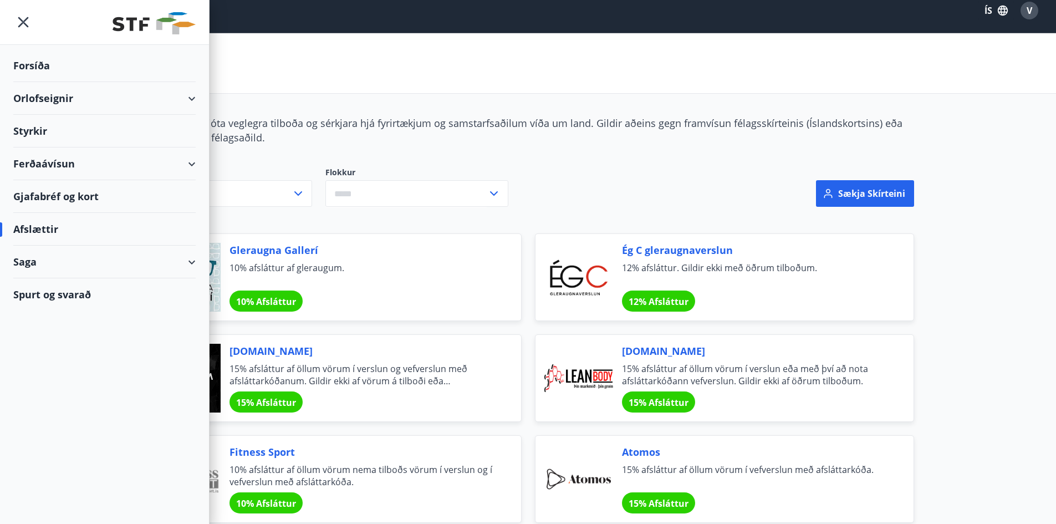 The height and width of the screenshot is (524, 1056). Describe the element at coordinates (1030, 11) in the screenshot. I see `span: V` at that location.